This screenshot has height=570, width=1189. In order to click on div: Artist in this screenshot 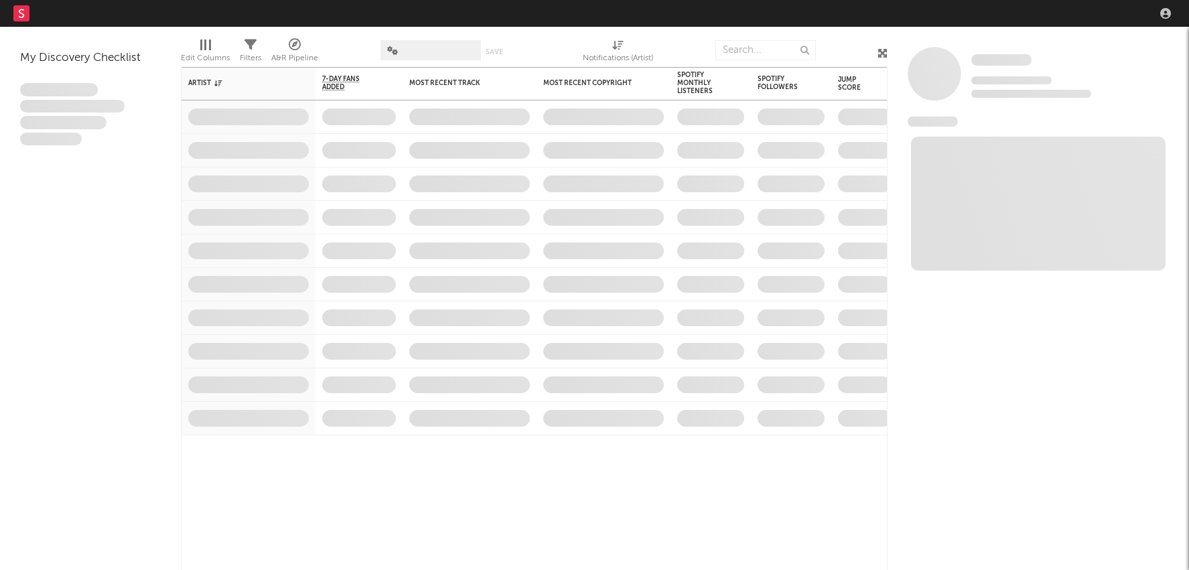, I will do `click(238, 83)`.